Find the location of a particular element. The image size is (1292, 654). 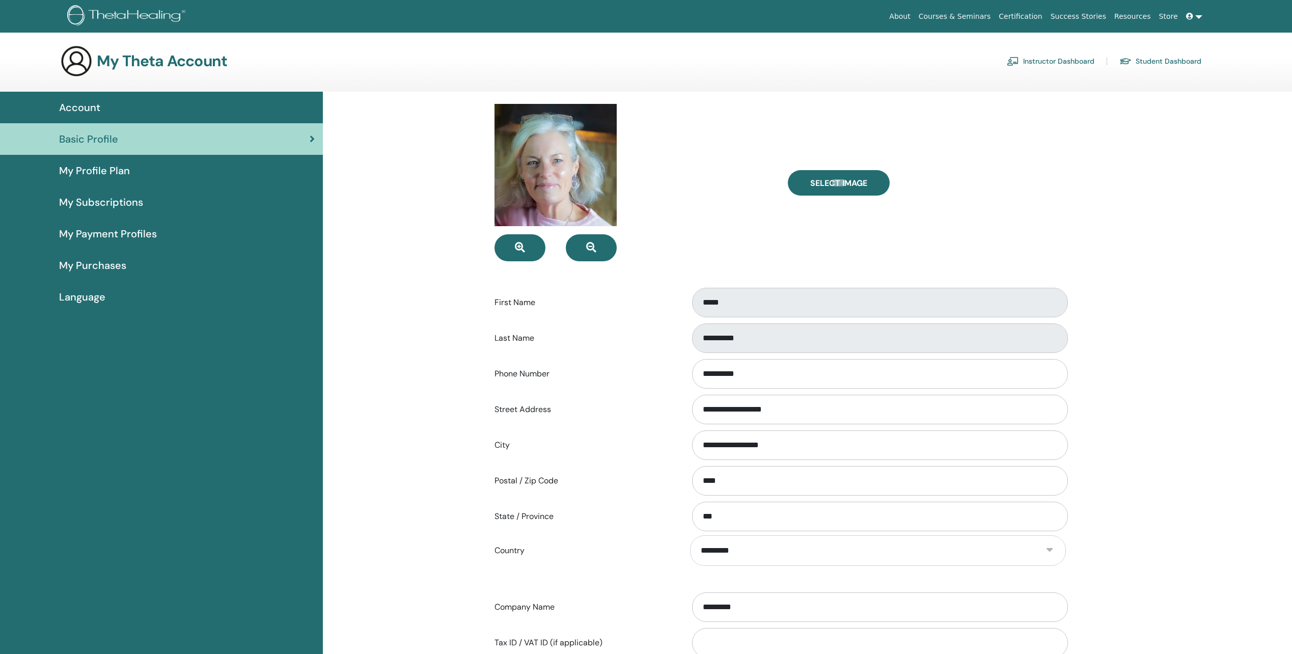

label: Last Name is located at coordinates (585, 338).